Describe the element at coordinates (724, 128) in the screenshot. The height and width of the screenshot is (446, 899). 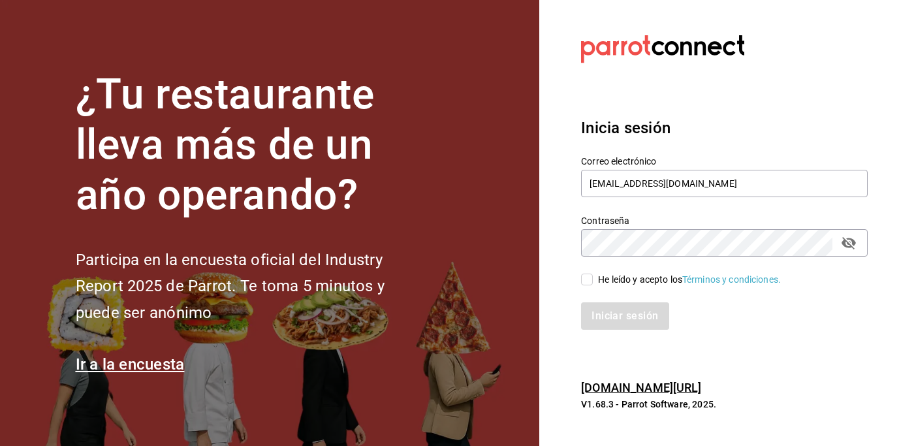
I see `h3: Inicia sesión` at that location.